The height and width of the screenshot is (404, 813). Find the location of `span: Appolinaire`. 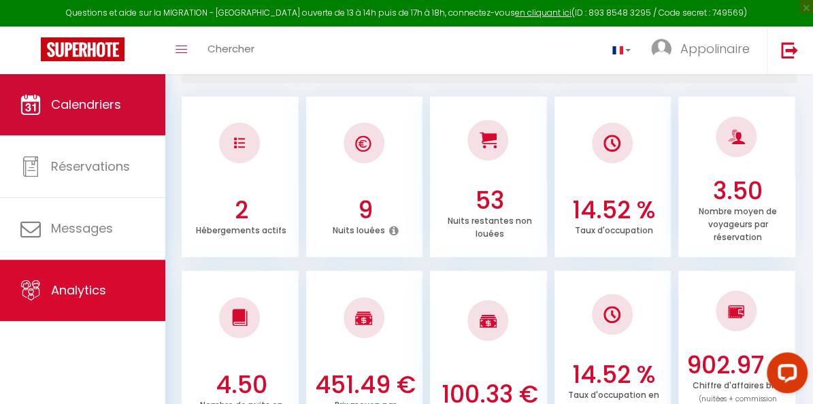

span: Appolinaire is located at coordinates (715, 48).